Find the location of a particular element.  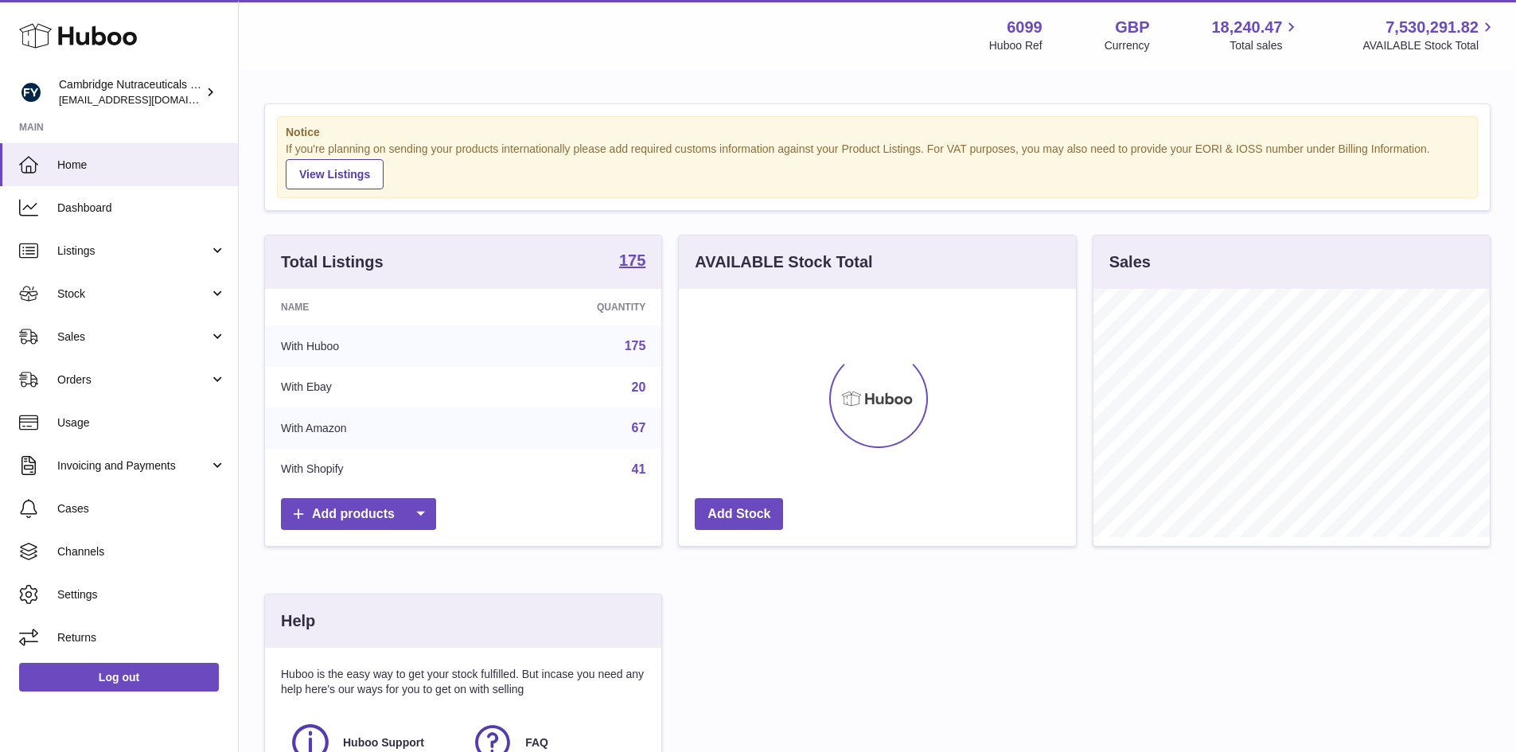

span: Total sales is located at coordinates (1264, 45).